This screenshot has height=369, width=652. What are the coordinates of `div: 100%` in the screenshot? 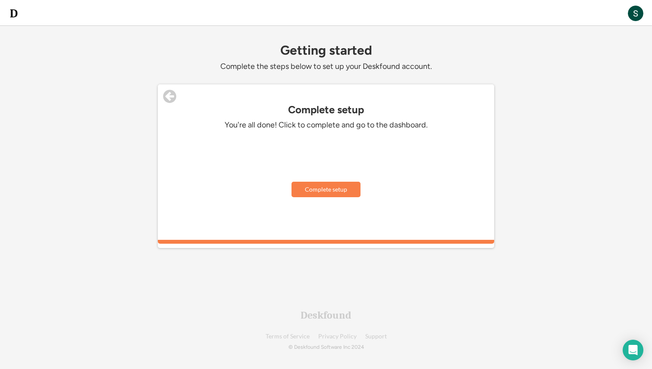 It's located at (326, 242).